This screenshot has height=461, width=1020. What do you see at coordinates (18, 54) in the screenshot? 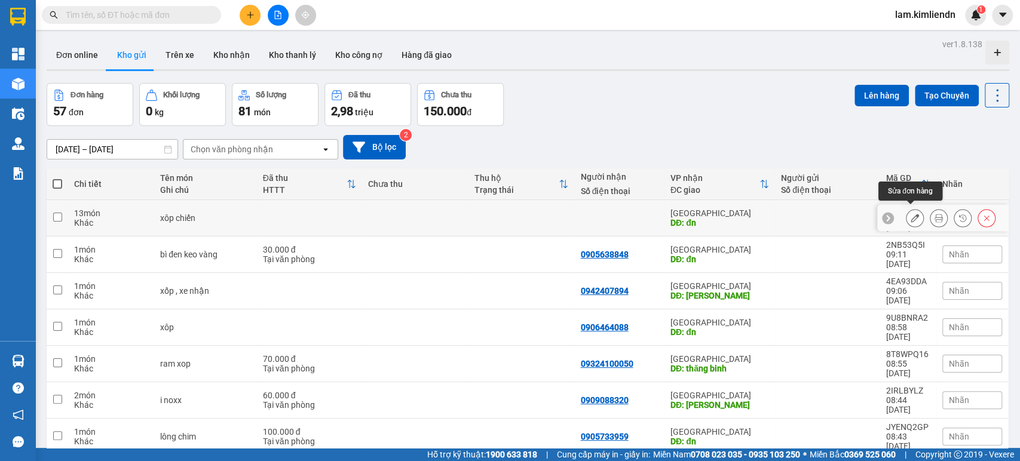
I see `img: dashboard-icon` at bounding box center [18, 54].